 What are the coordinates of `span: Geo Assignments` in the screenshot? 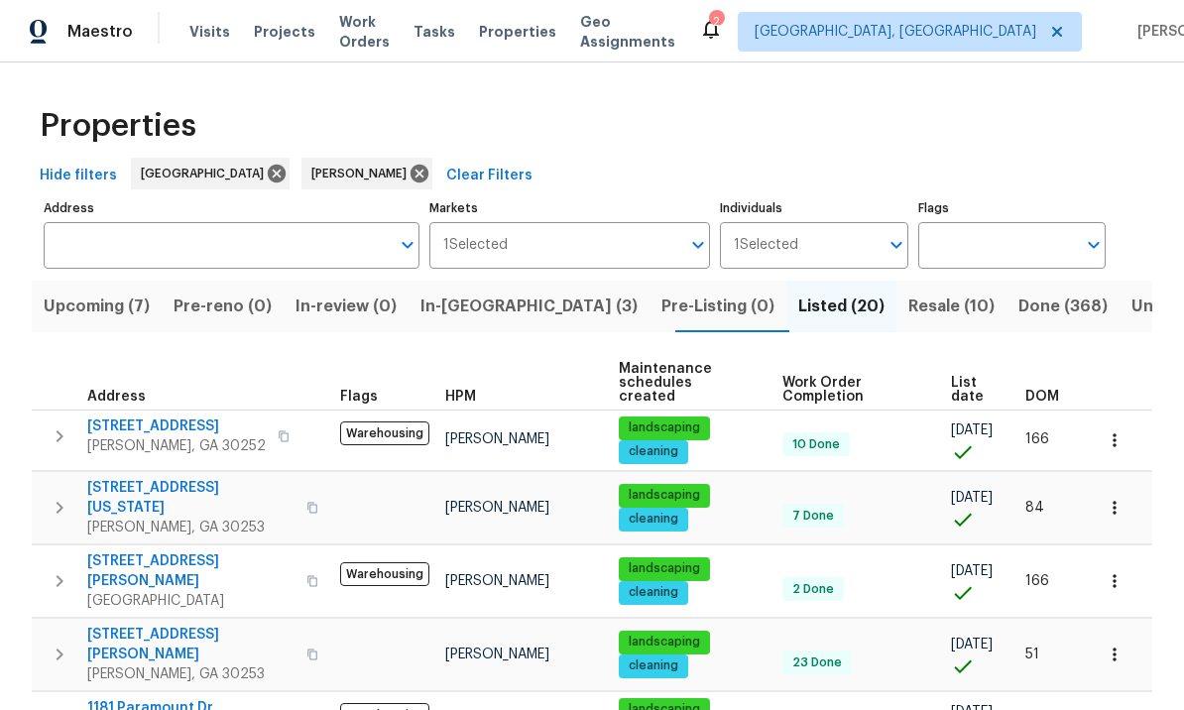 It's located at (628, 32).